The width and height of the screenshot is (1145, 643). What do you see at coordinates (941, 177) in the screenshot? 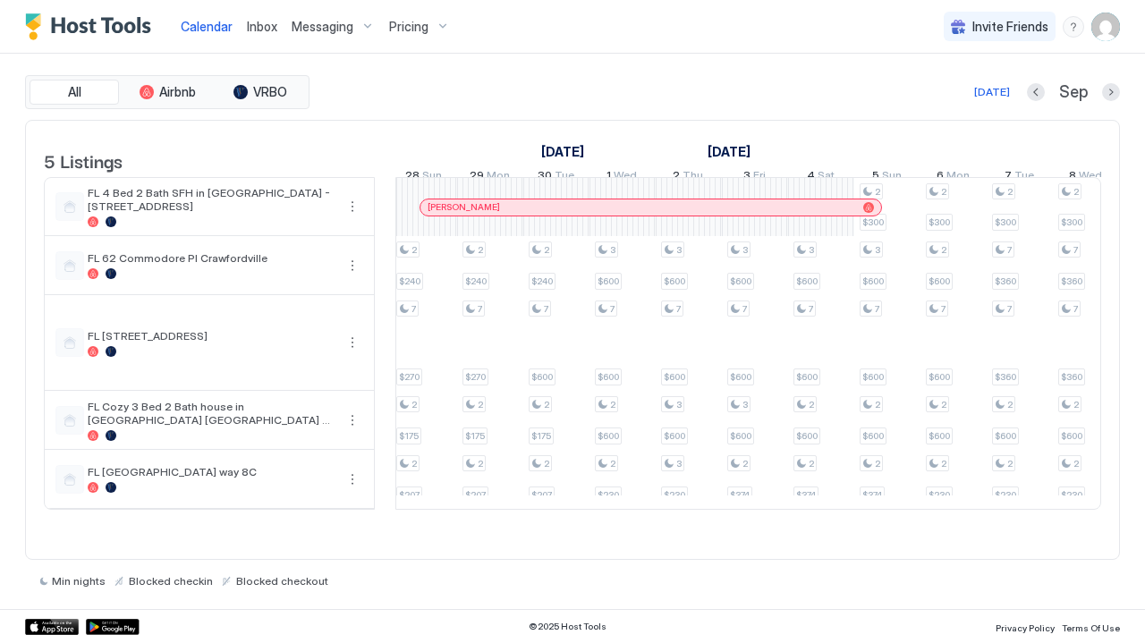
I see `span: 6` at bounding box center [941, 177].